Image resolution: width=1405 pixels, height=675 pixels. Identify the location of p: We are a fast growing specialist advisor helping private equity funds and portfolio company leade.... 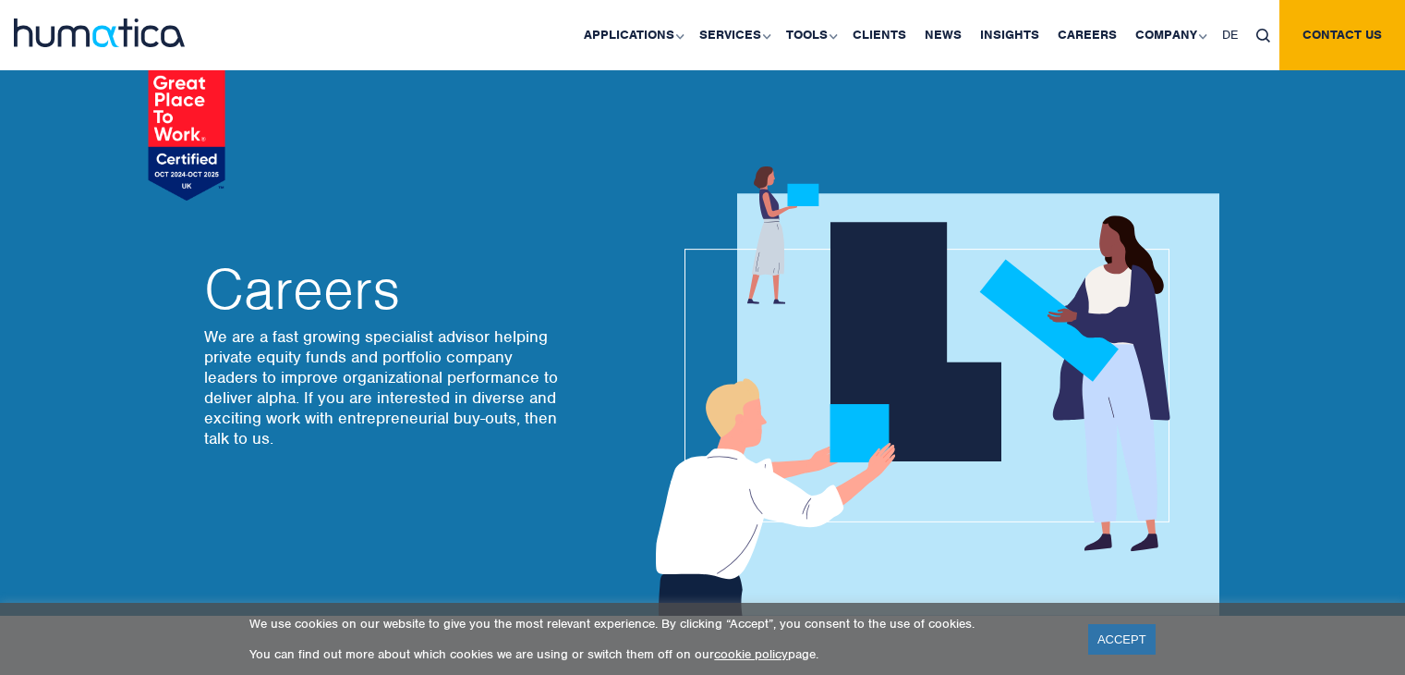
(384, 387).